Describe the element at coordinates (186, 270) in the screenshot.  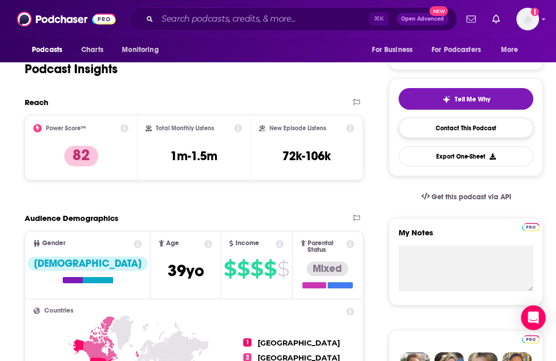
I see `span: 39 yo` at that location.